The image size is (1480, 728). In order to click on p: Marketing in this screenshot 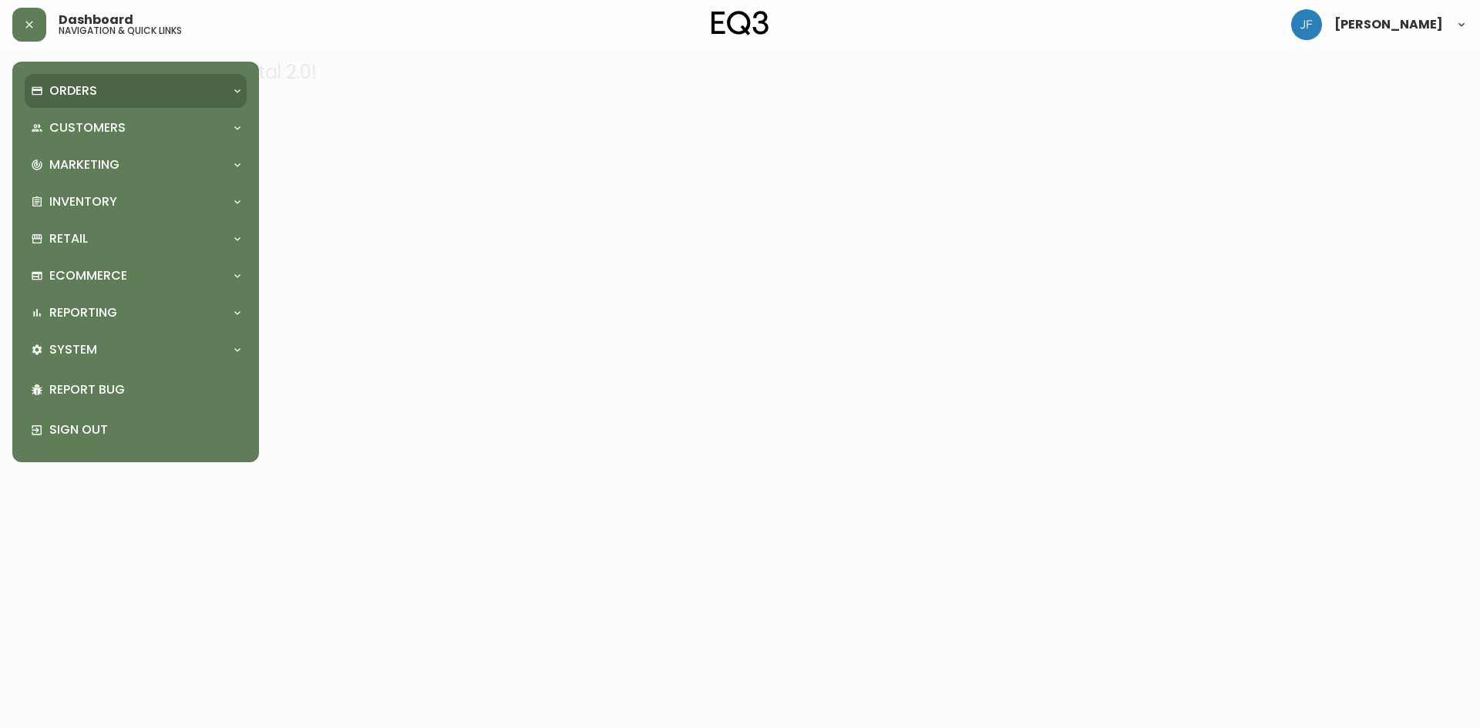, I will do `click(84, 165)`.